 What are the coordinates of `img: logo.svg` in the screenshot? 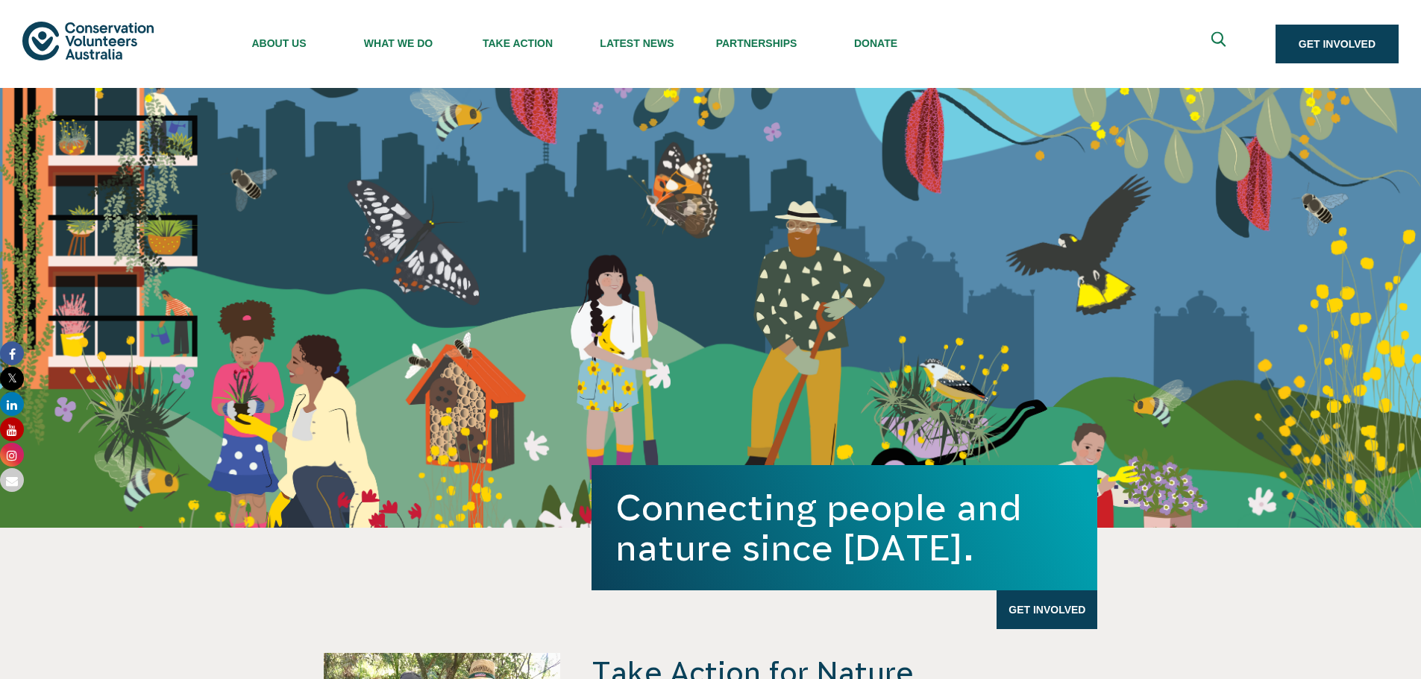 It's located at (88, 40).